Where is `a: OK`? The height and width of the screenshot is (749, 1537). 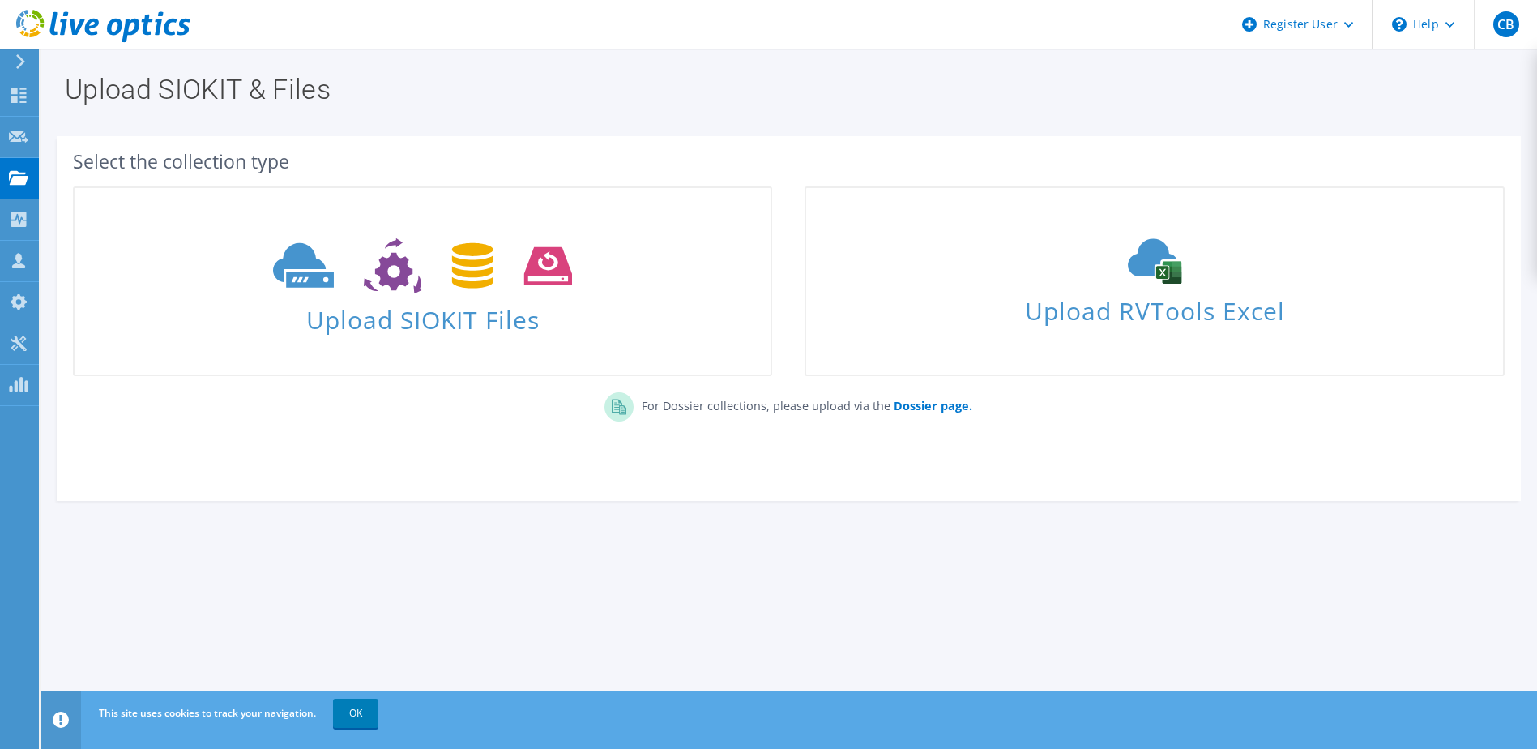
a: OK is located at coordinates (356, 713).